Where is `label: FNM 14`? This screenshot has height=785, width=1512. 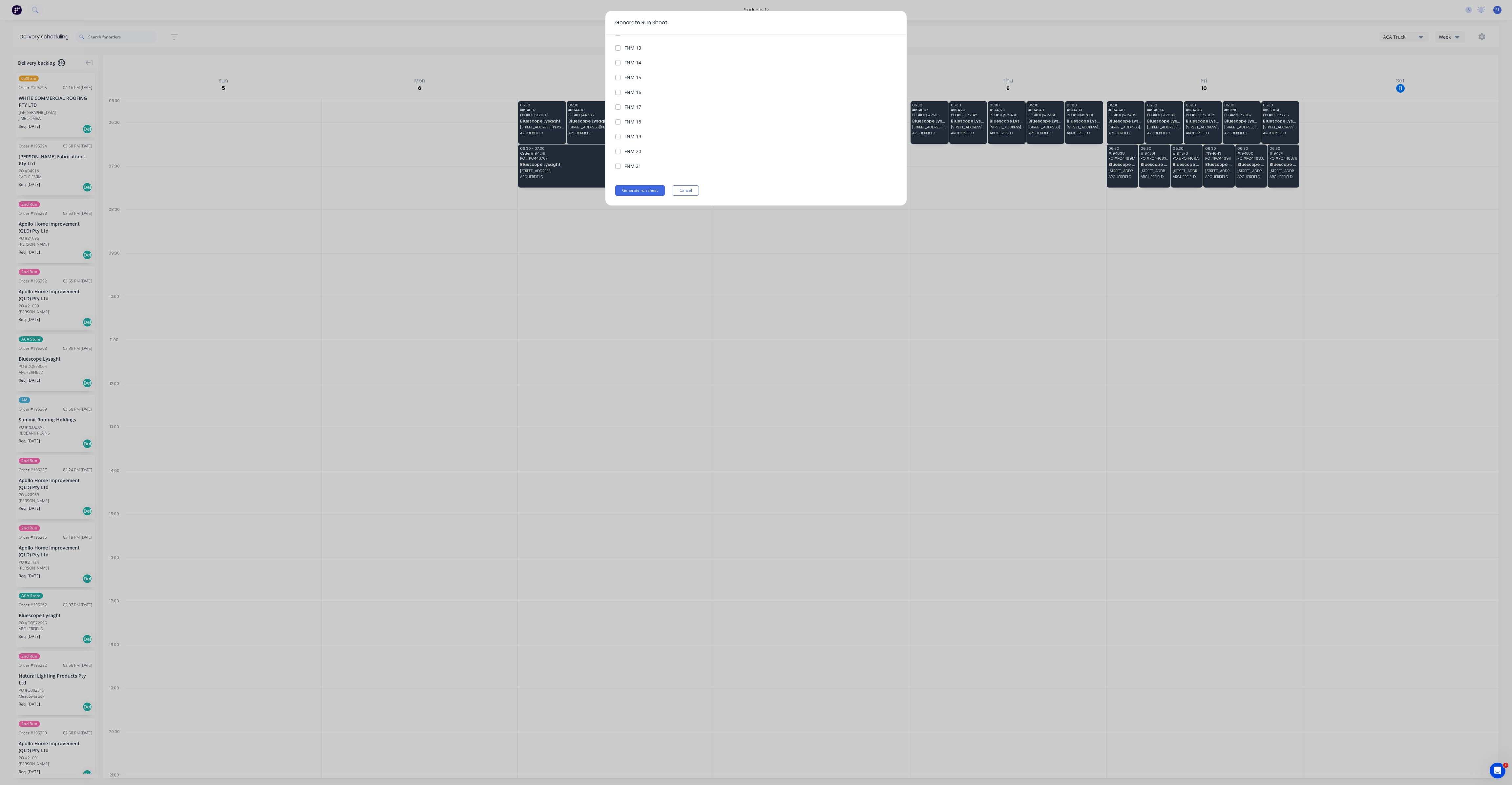
label: FNM 14 is located at coordinates (633, 63).